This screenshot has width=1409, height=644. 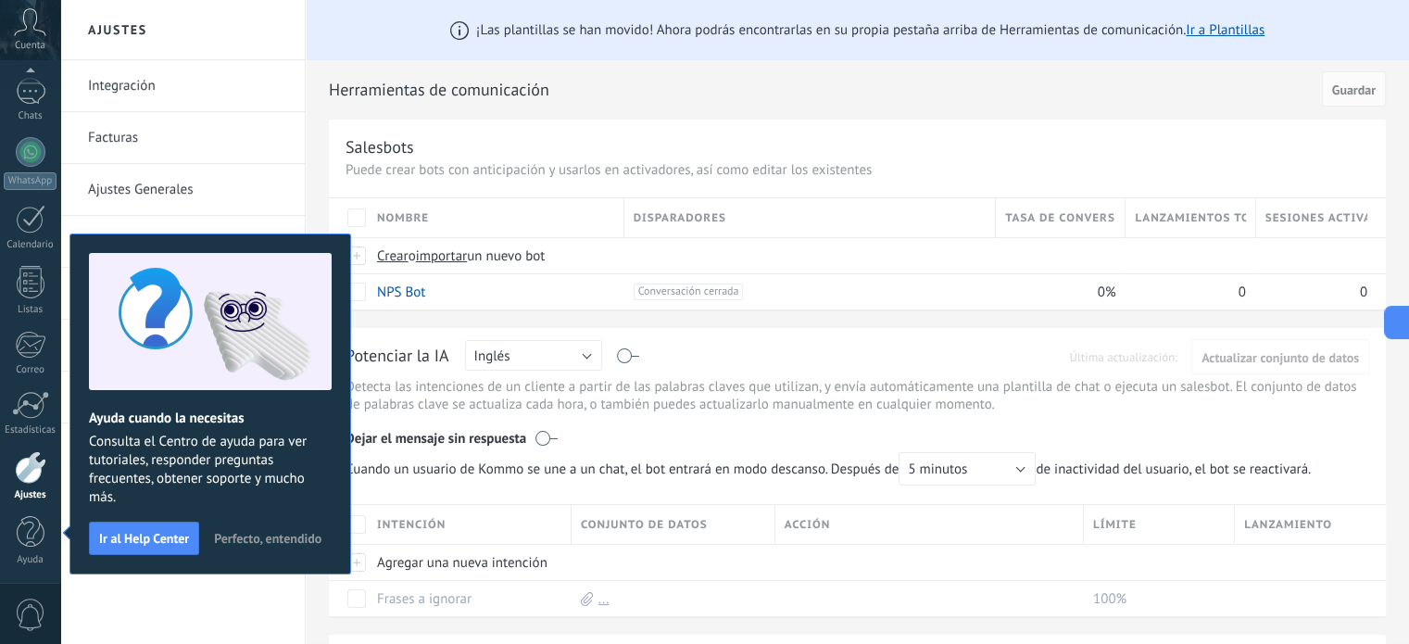 I want to click on a: Ir a Plantillas, so click(x=1224, y=30).